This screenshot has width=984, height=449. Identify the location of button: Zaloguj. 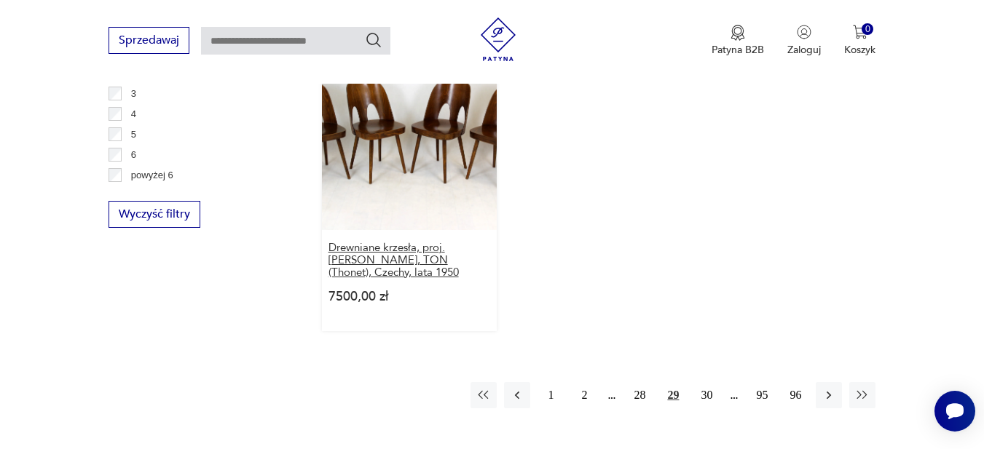
(804, 41).